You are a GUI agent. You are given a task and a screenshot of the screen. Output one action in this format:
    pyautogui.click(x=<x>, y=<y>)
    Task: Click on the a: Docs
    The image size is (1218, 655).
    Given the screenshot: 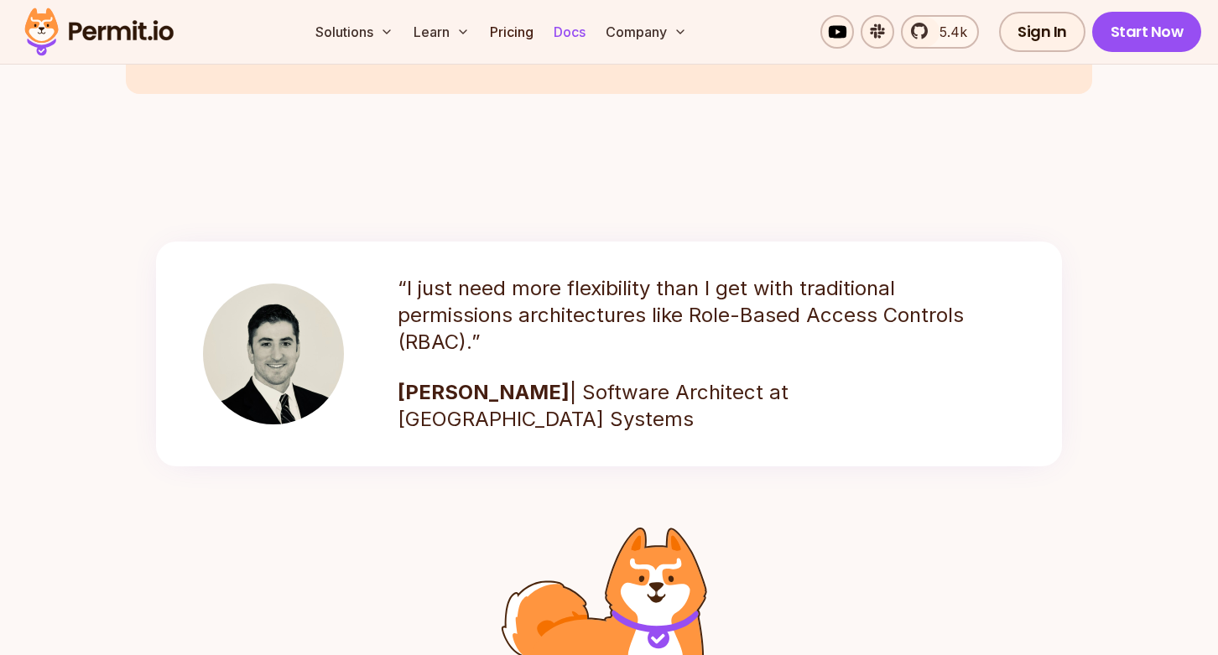 What is the action you would take?
    pyautogui.click(x=570, y=32)
    